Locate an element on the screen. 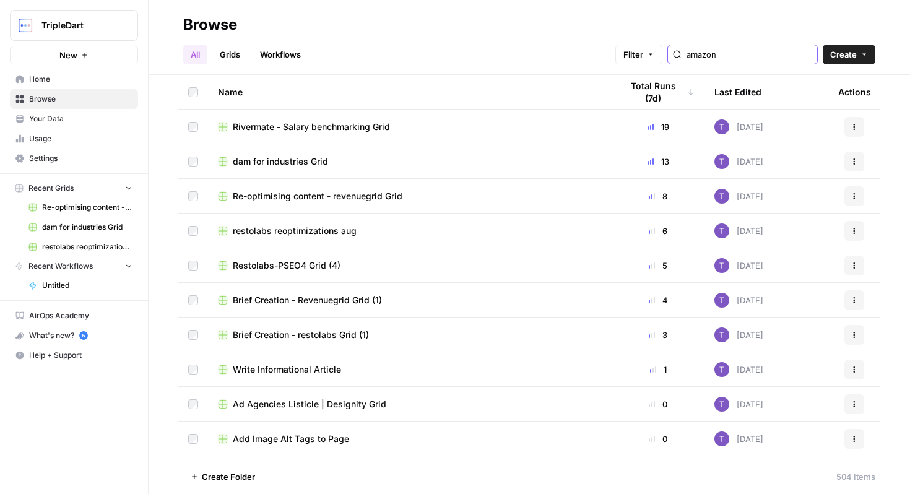  button: What's new? 5 is located at coordinates (74, 336).